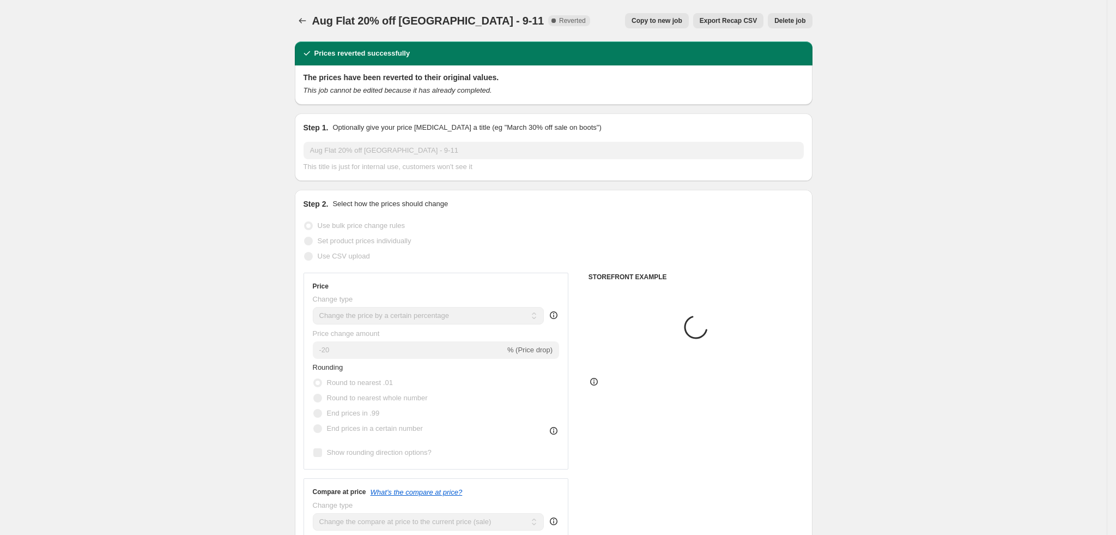 The width and height of the screenshot is (1116, 535). Describe the element at coordinates (390, 204) in the screenshot. I see `p: Select how the prices should change` at that location.